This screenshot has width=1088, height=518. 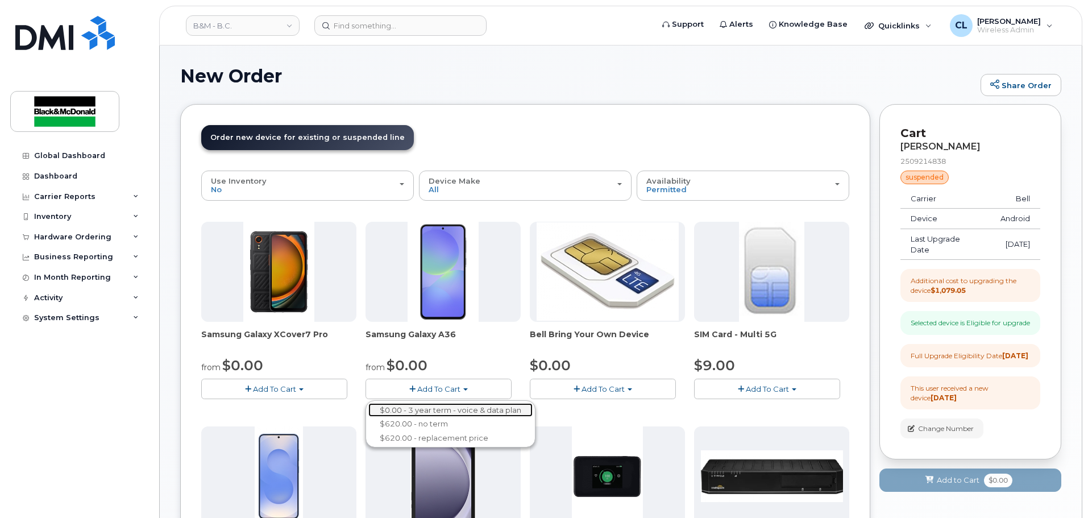 What do you see at coordinates (308, 137) in the screenshot?
I see `span: Order new device for existing or suspended line` at bounding box center [308, 137].